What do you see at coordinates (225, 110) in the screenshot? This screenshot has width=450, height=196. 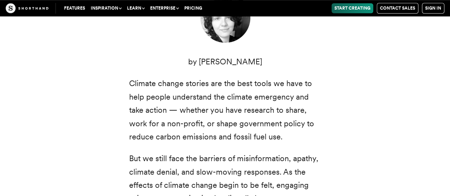 I see `p: Climate change stories are the best tools we have to help people understand the climate emergency...` at bounding box center [225, 110].